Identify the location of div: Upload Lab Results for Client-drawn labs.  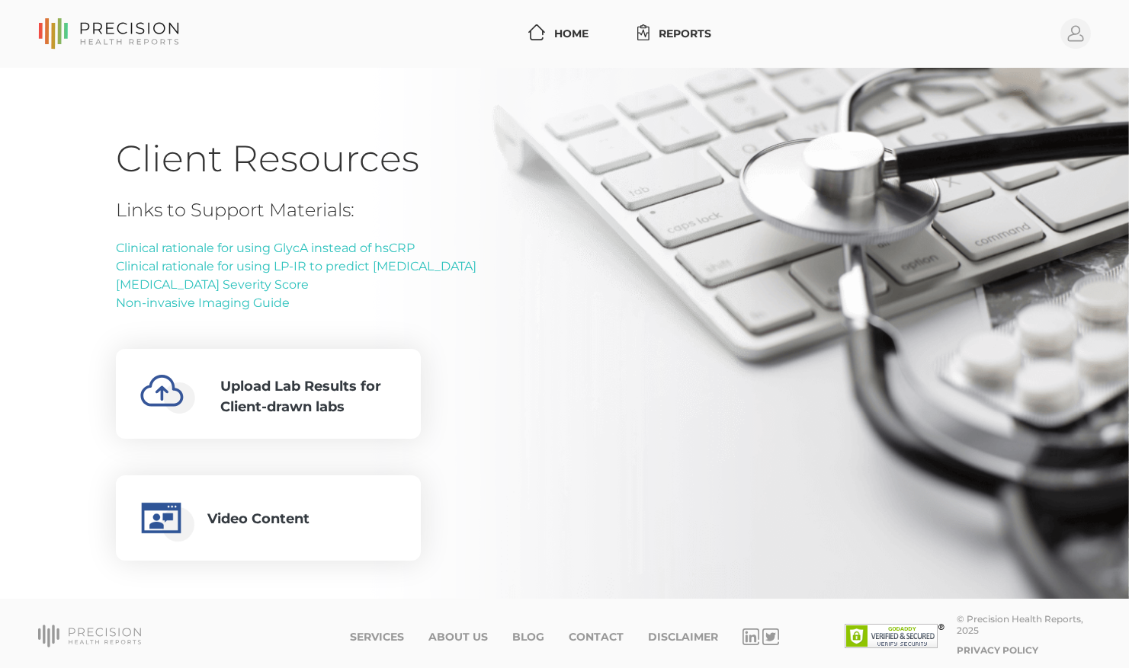
(308, 397).